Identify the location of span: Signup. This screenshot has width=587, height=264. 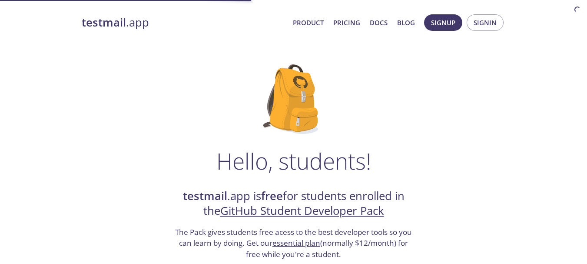
(443, 23).